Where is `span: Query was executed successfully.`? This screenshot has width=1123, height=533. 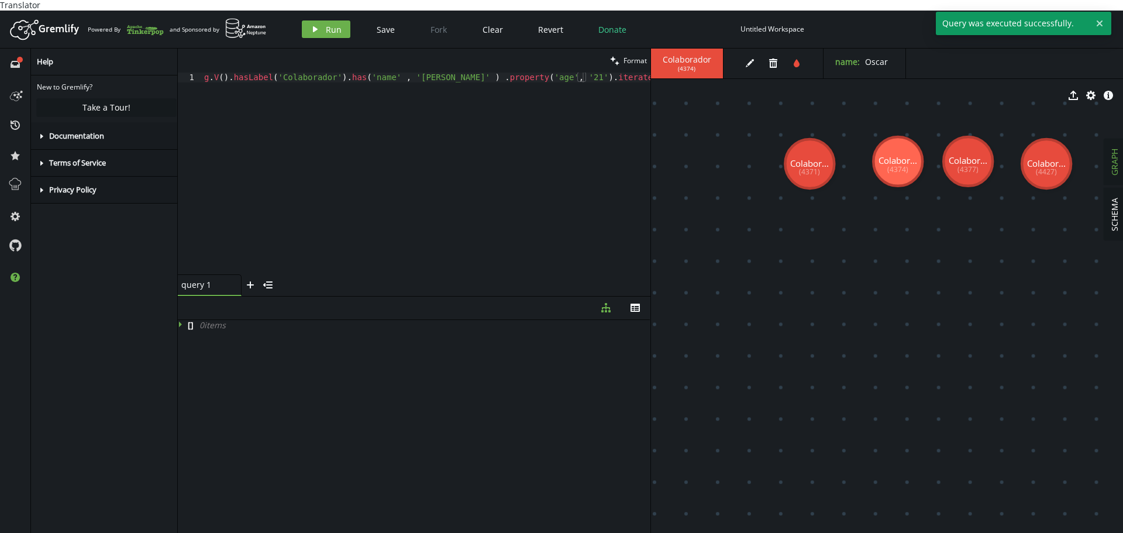 span: Query was executed successfully. is located at coordinates (1013, 23).